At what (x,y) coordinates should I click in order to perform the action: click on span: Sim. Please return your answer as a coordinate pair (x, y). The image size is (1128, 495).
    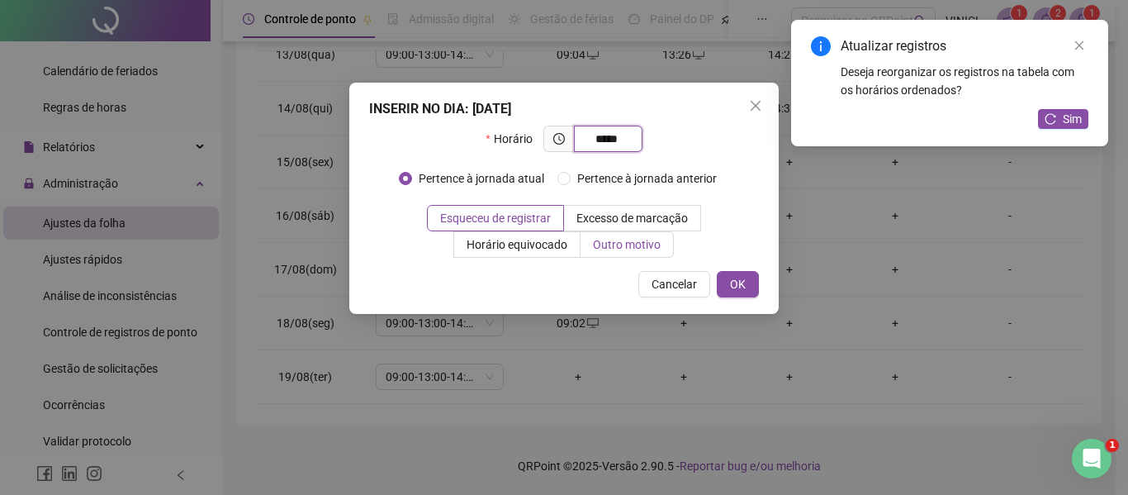
    Looking at the image, I should click on (1072, 119).